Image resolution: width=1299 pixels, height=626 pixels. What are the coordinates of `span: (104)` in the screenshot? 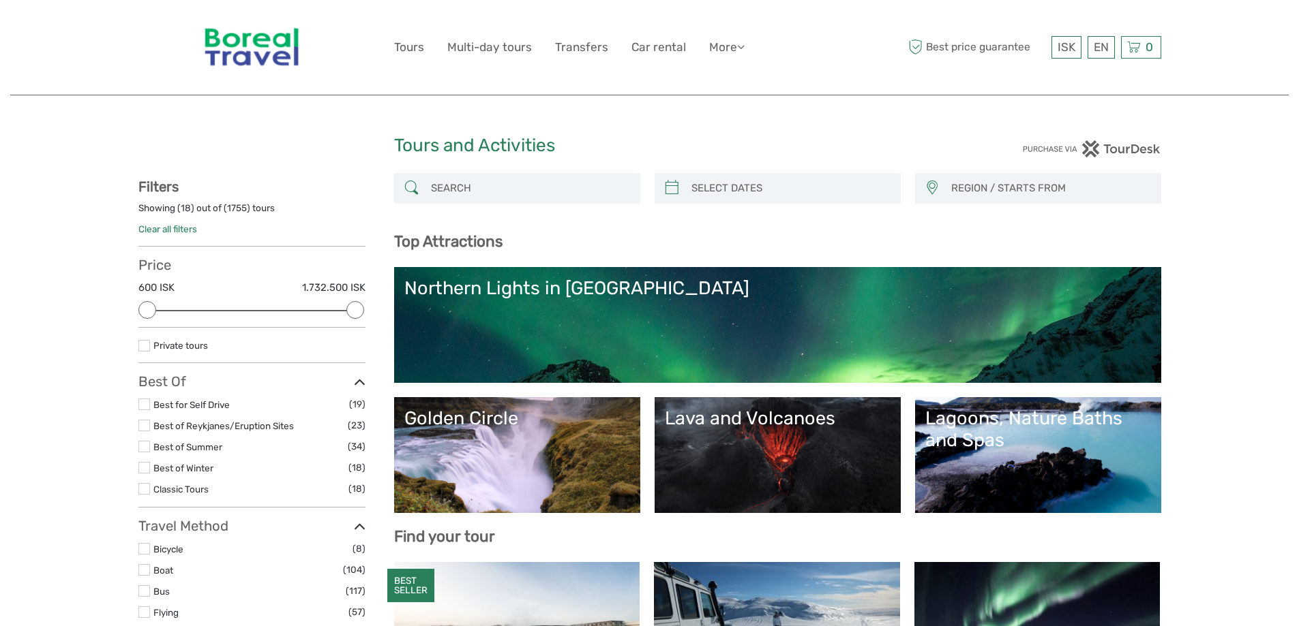 It's located at (354, 570).